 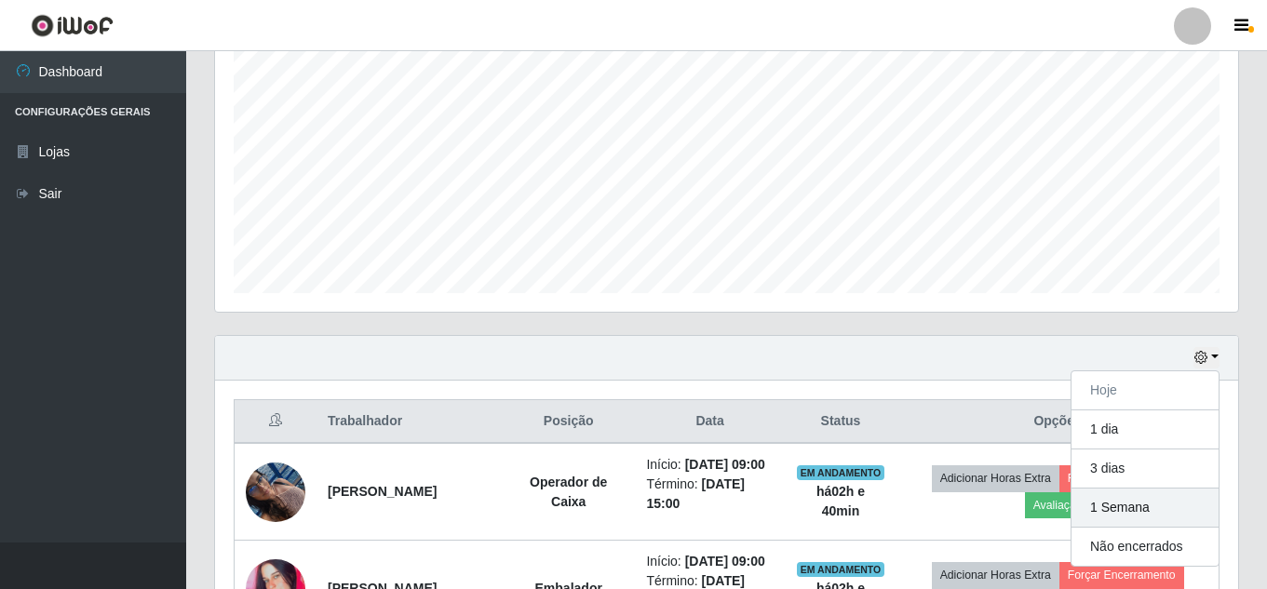 What do you see at coordinates (409, 422) in the screenshot?
I see `th: Trabalhador` at bounding box center [409, 422].